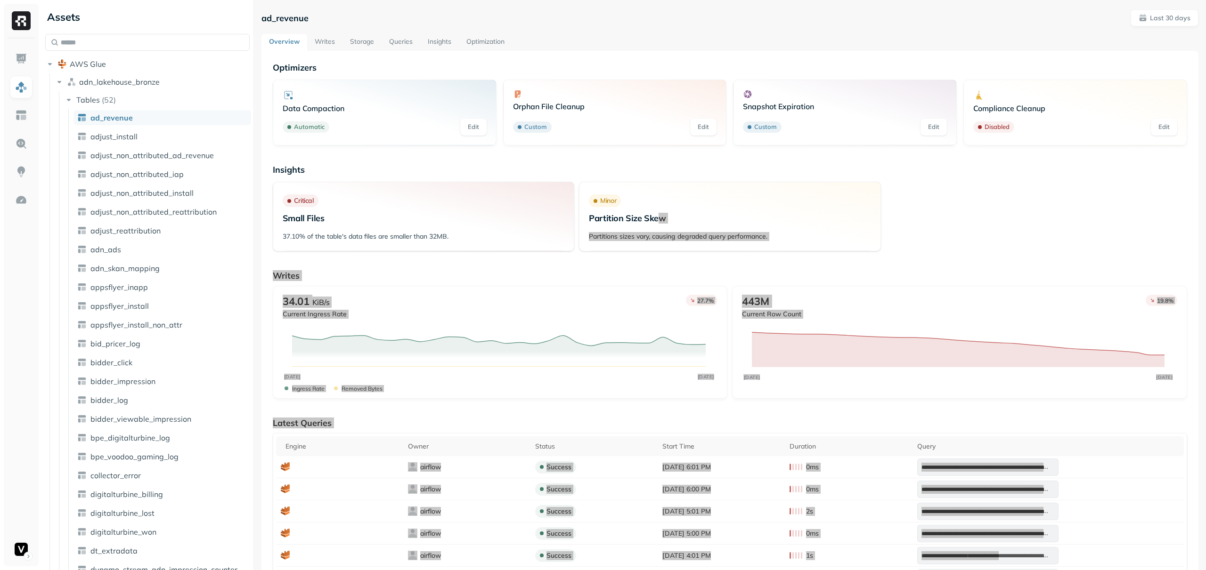 The height and width of the screenshot is (570, 1206). Describe the element at coordinates (122, 513) in the screenshot. I see `span: digitalturbine_lost` at that location.